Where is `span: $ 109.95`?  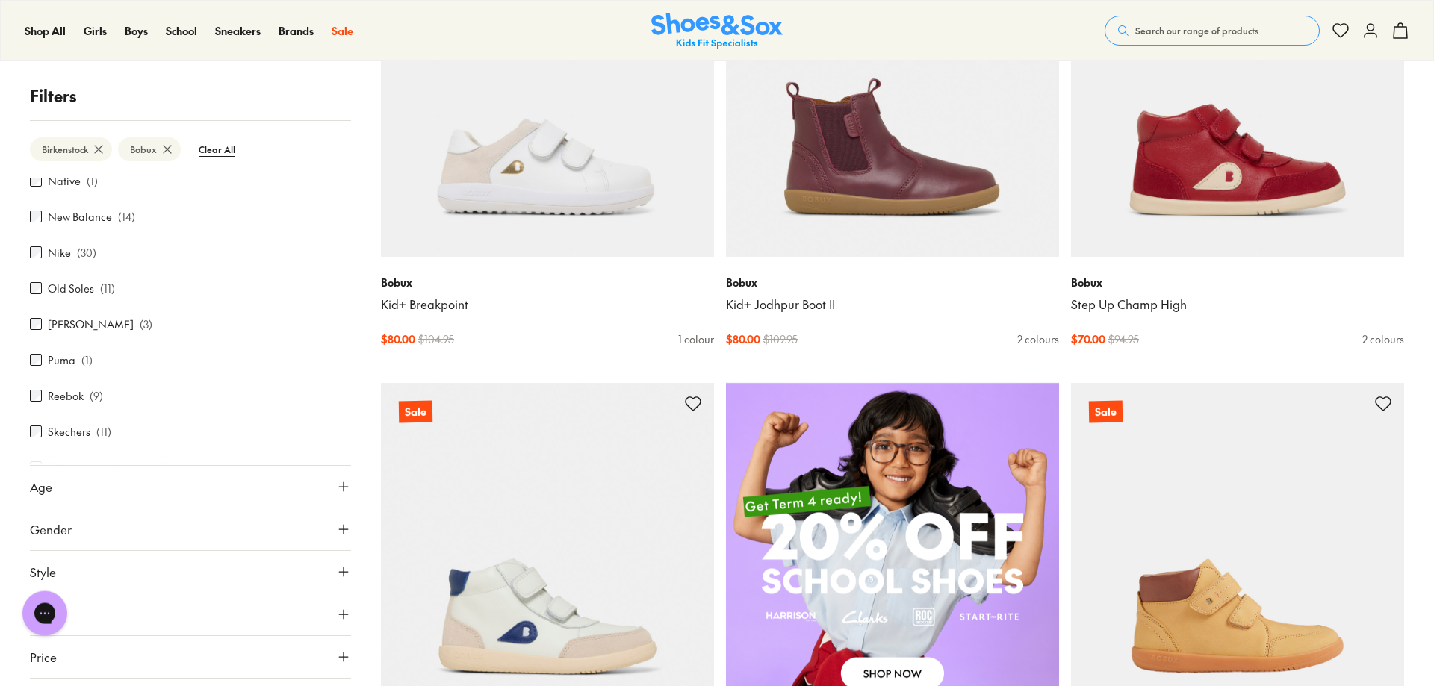
span: $ 109.95 is located at coordinates (780, 339).